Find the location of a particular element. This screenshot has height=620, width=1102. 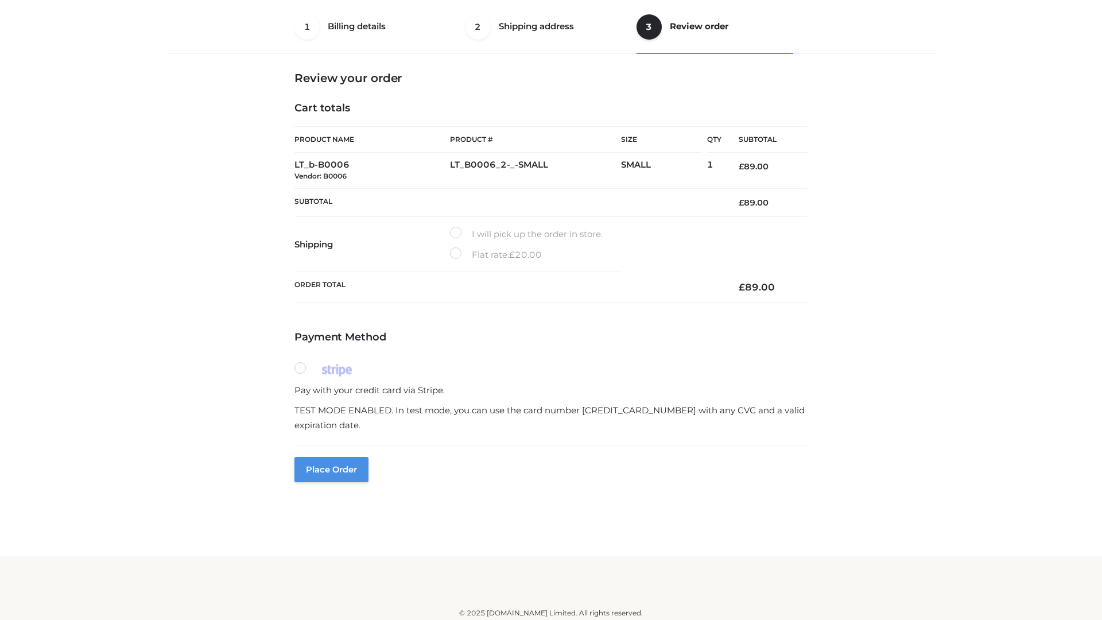

h4: Payment Method is located at coordinates (551, 338).